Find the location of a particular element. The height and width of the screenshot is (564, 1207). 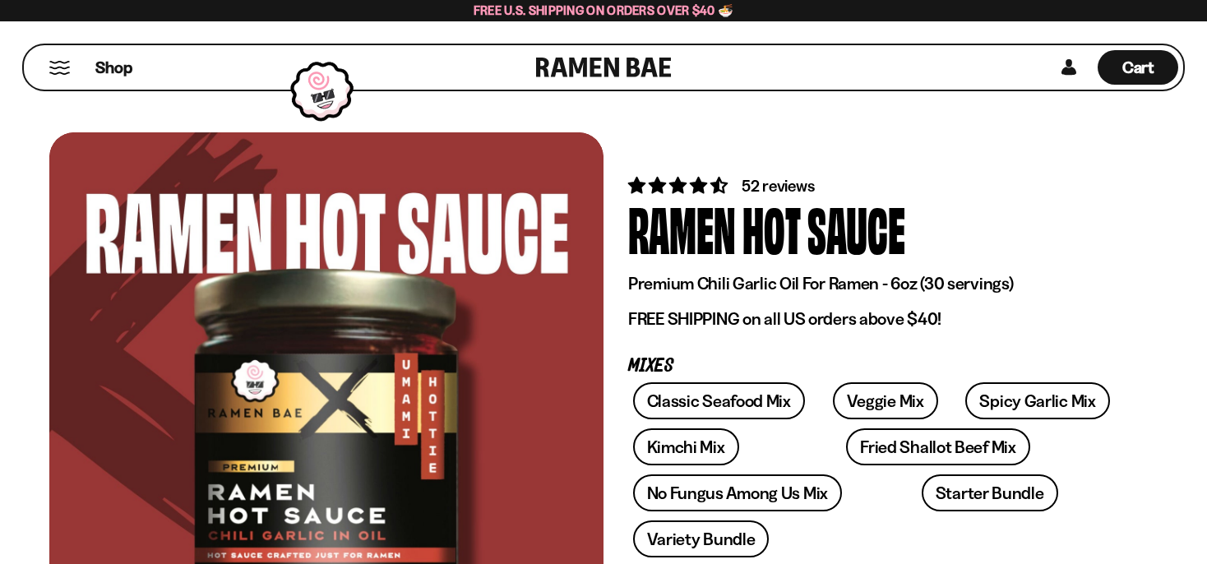

div: Sauce is located at coordinates (856, 228).